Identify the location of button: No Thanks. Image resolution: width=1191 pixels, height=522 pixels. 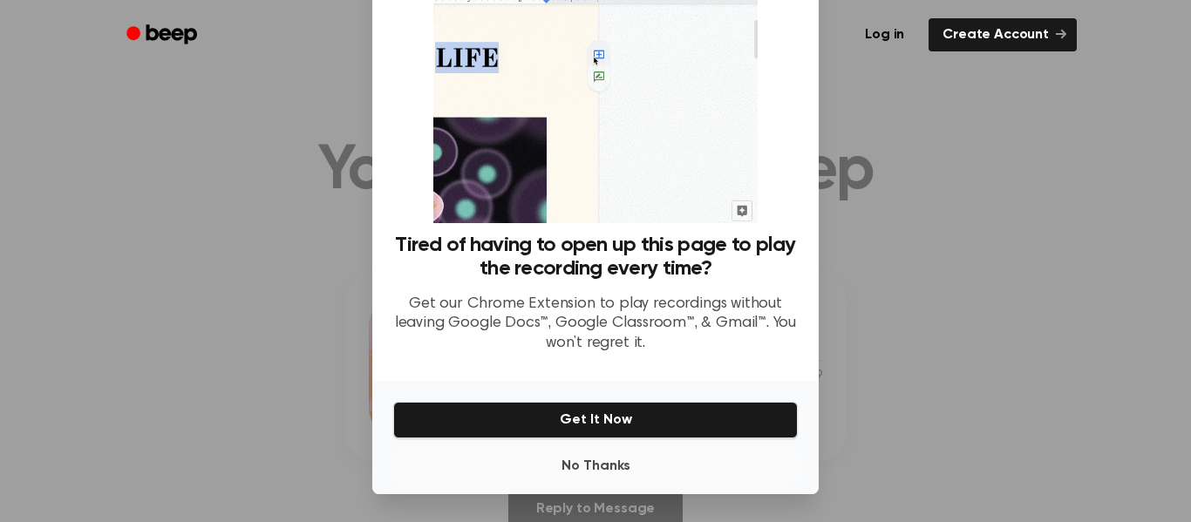
(596, 467).